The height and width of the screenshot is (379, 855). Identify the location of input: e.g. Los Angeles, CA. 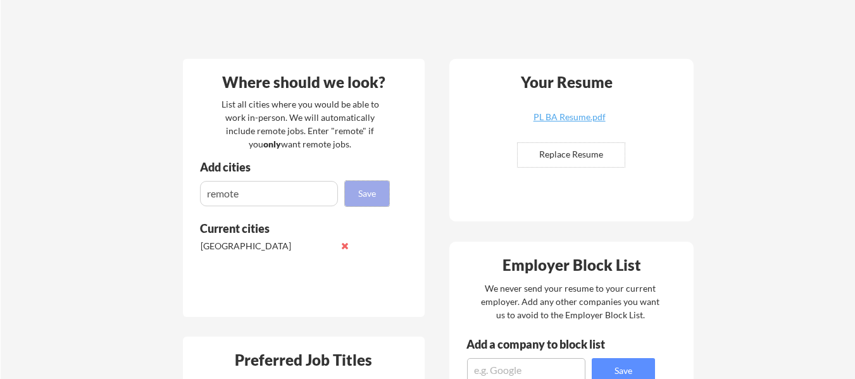
(269, 194).